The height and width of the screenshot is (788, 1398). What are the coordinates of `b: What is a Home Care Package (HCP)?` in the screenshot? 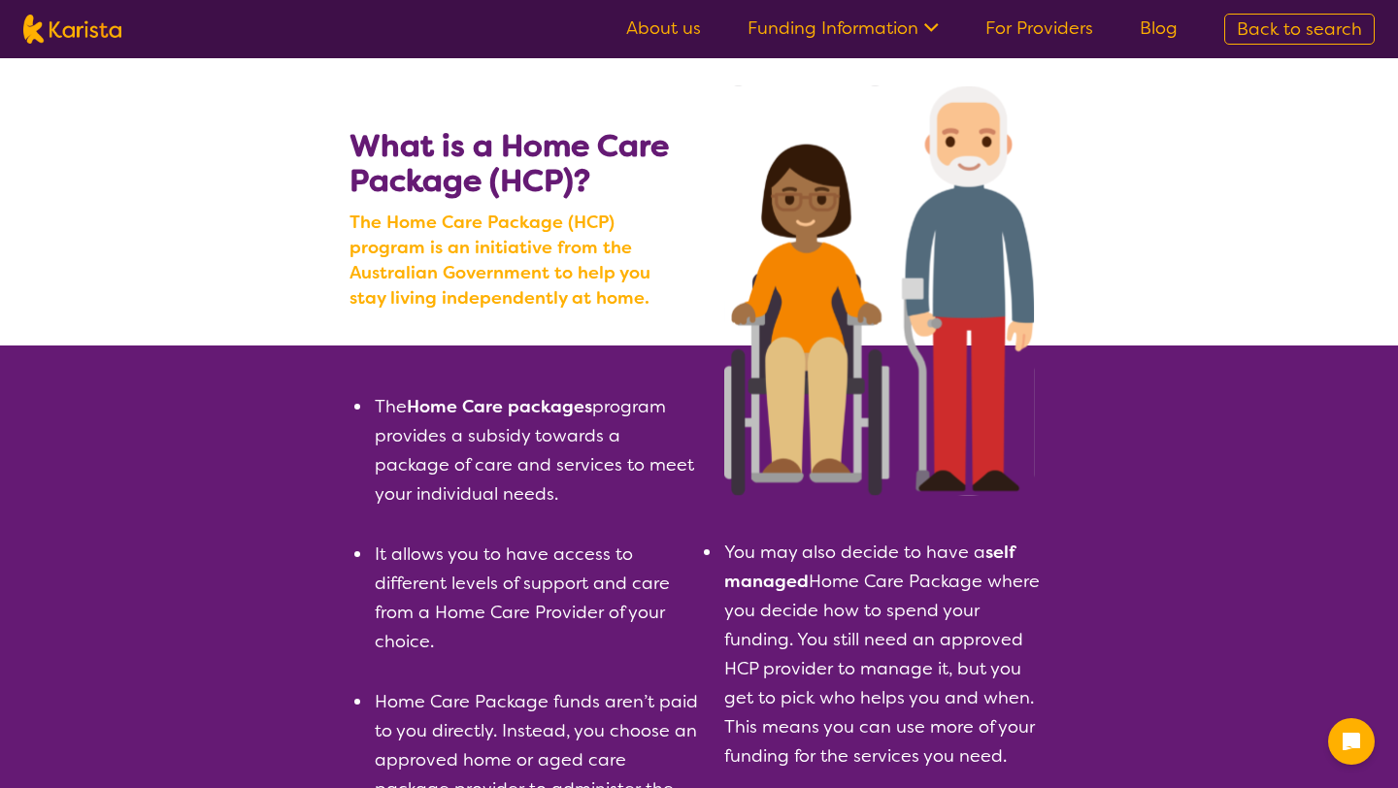 It's located at (509, 163).